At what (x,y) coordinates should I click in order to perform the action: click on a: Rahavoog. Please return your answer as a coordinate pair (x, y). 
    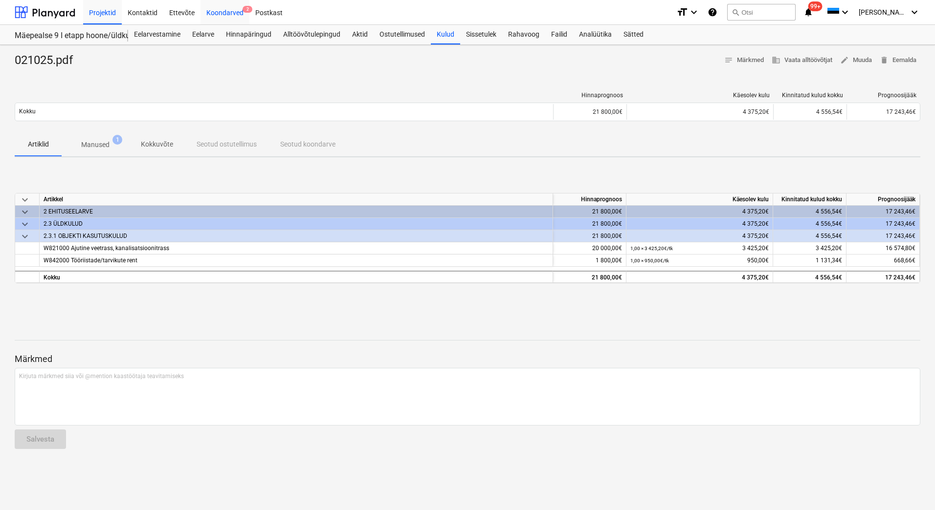
    Looking at the image, I should click on (524, 35).